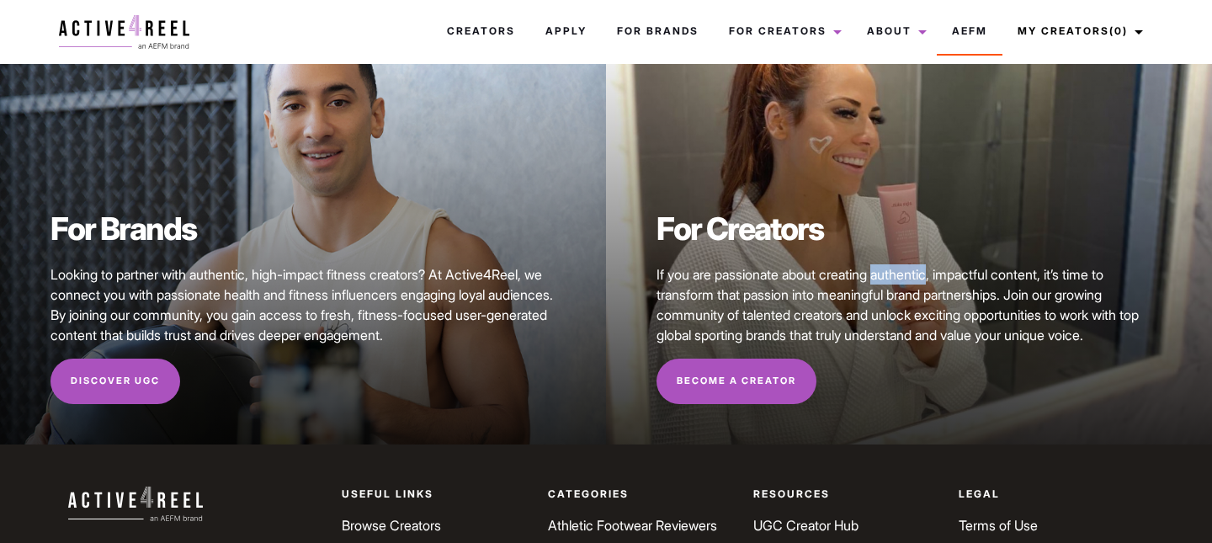 This screenshot has width=1212, height=543. Describe the element at coordinates (897, 305) in the screenshot. I see `span: If you are passionate about creating authentic, impactful content, it’s time to transform that pa...` at that location.